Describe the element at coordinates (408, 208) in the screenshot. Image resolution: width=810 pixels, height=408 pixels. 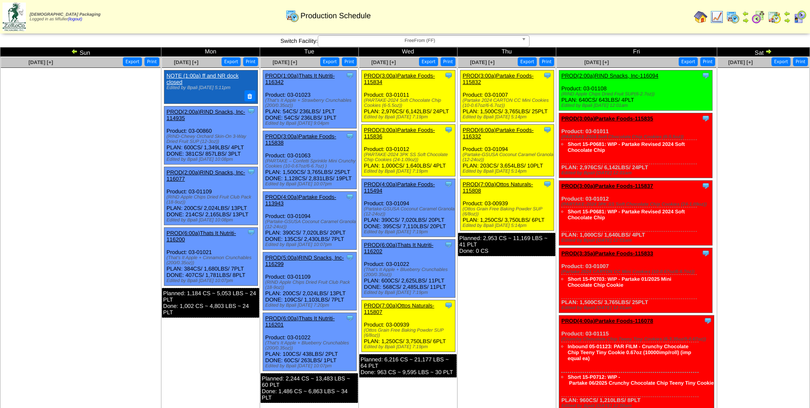
I see `div: Product: 03-01094 PLAN: 390CS / 7,020LBS / 20PLT DONE: 395CS / 7,110LBS / 20PLT` at that location.